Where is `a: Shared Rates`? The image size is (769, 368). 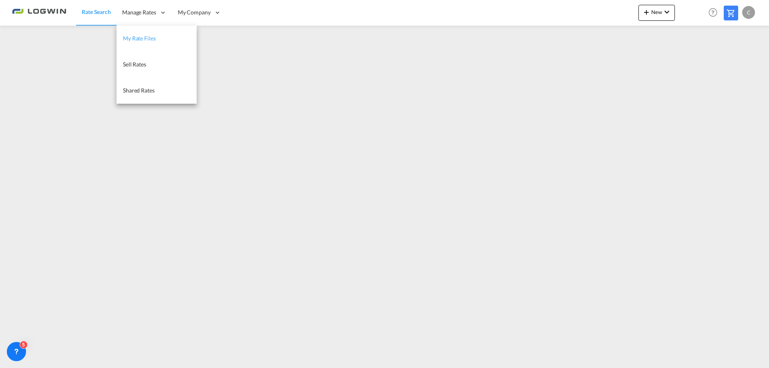
a: Shared Rates is located at coordinates (157, 91).